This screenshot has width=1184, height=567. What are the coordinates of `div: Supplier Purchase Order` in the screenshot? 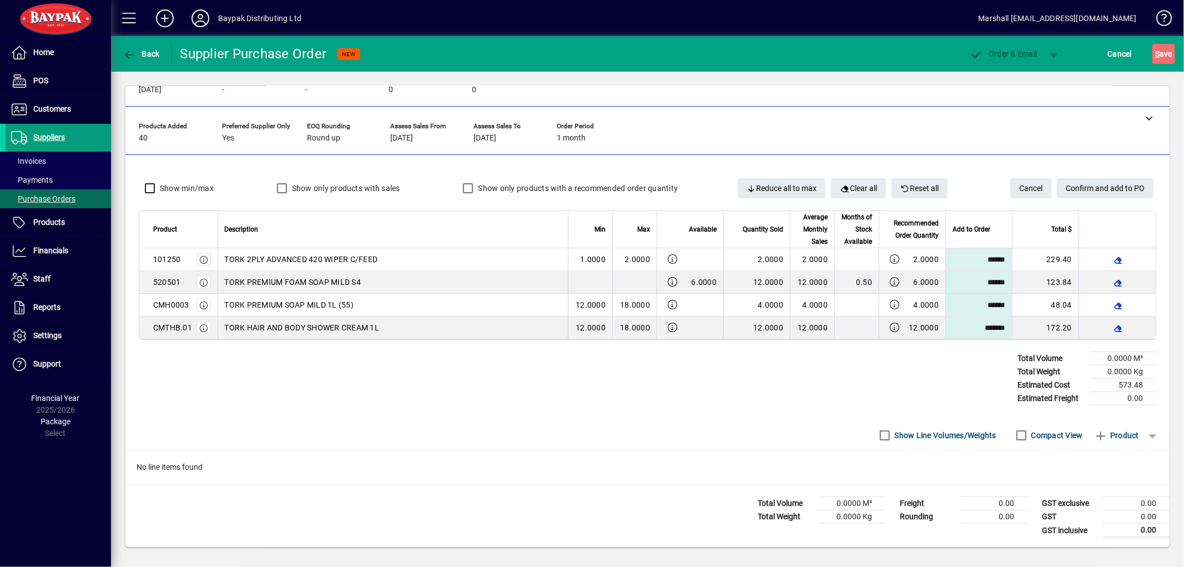 It's located at (254, 54).